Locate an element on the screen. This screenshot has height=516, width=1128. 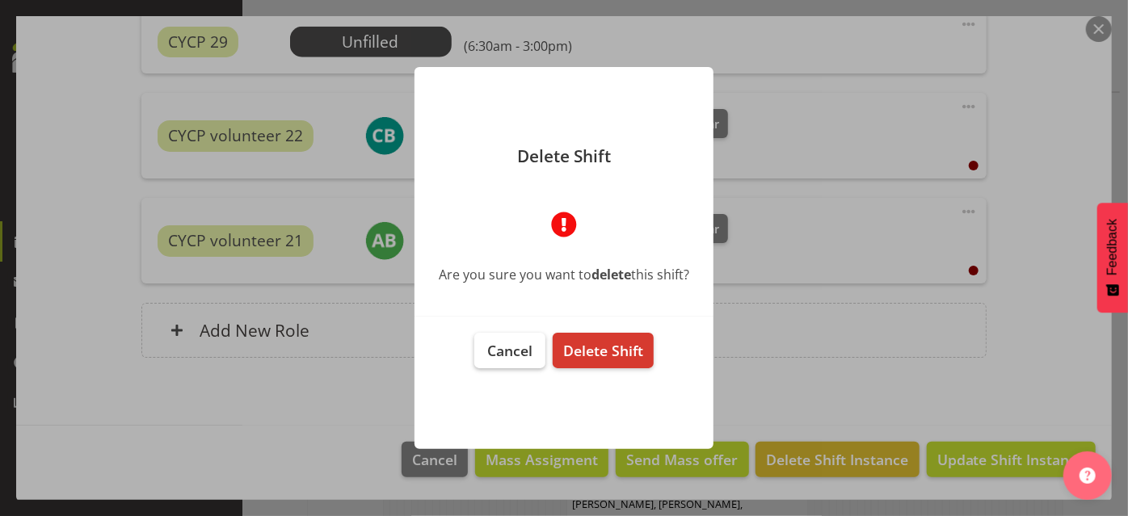
button: Delete Shift is located at coordinates (603, 351).